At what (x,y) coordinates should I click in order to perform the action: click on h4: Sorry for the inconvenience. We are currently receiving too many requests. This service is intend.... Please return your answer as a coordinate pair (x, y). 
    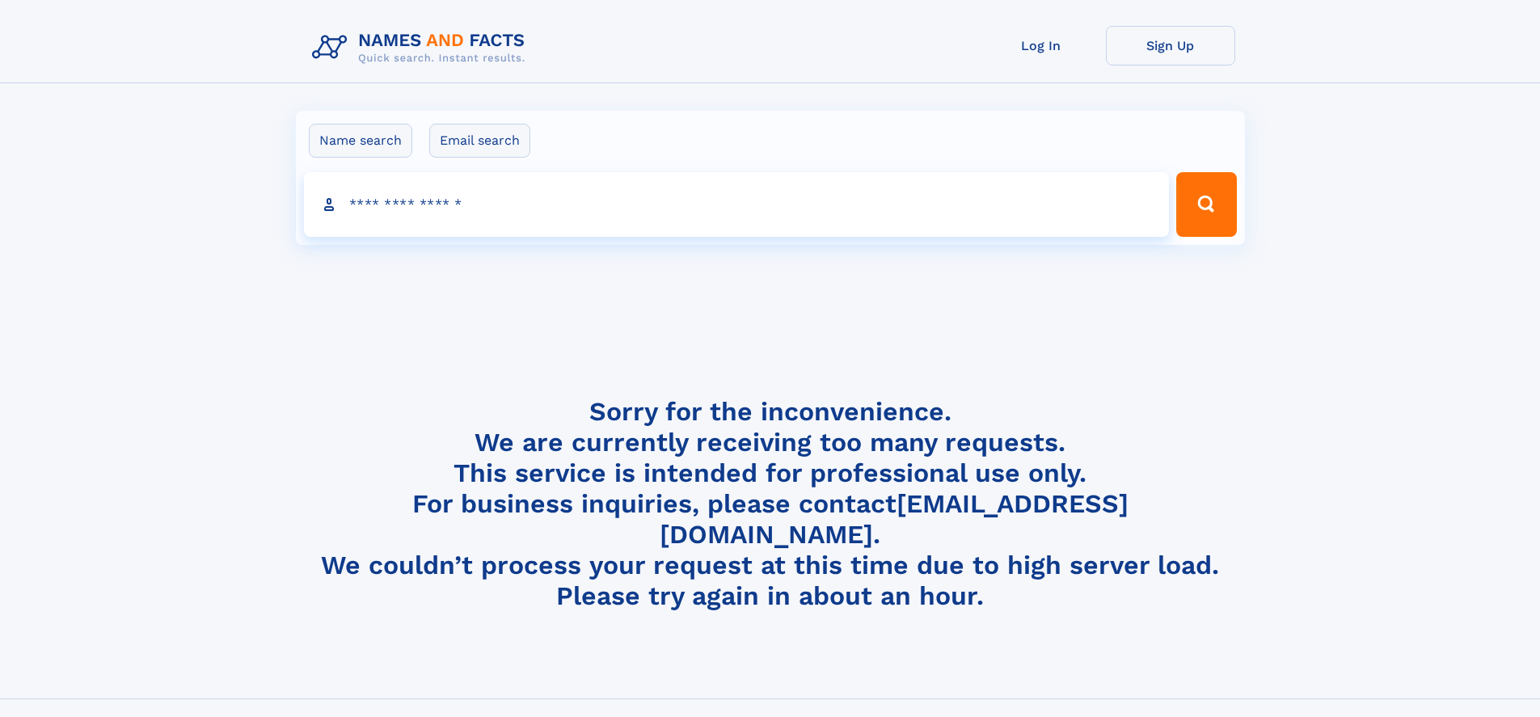
    Looking at the image, I should click on (770, 504).